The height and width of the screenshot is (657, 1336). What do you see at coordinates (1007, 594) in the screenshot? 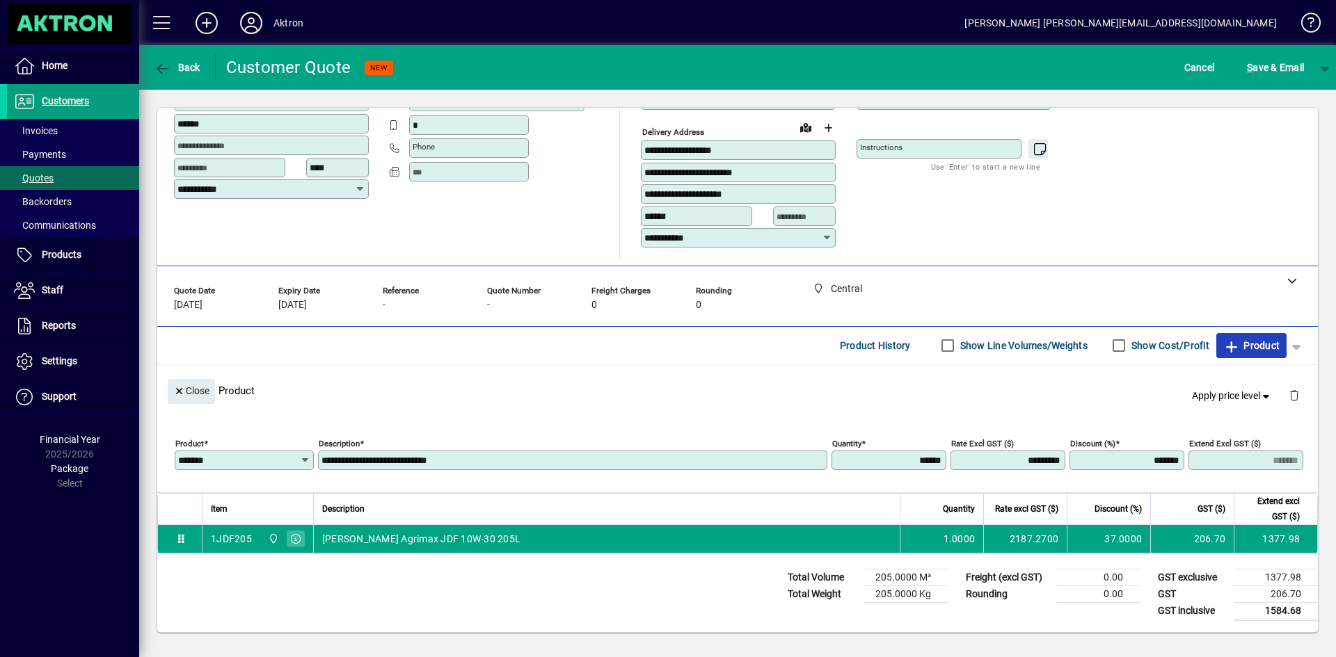
I see `td: Rounding` at bounding box center [1007, 594].